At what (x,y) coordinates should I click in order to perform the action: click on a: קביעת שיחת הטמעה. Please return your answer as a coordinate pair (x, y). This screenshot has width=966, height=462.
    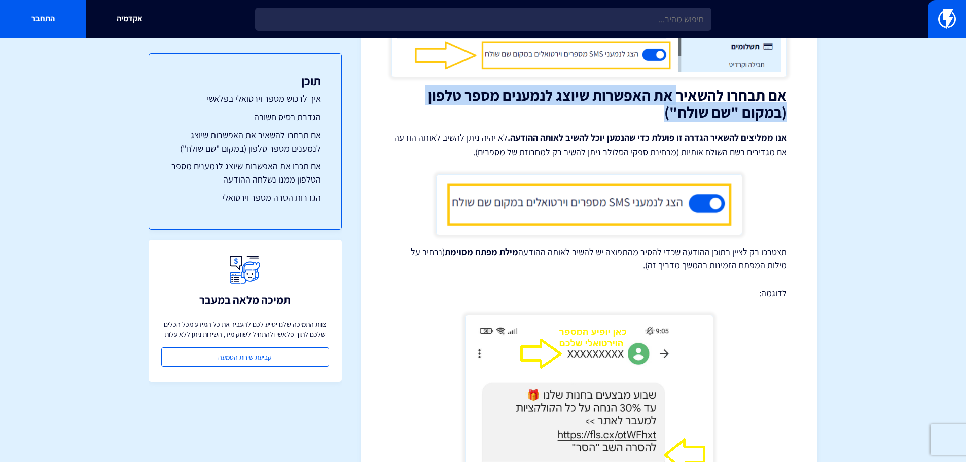
    Looking at the image, I should click on (245, 357).